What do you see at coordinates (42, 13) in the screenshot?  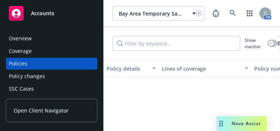 I see `span: Accounts` at bounding box center [42, 13].